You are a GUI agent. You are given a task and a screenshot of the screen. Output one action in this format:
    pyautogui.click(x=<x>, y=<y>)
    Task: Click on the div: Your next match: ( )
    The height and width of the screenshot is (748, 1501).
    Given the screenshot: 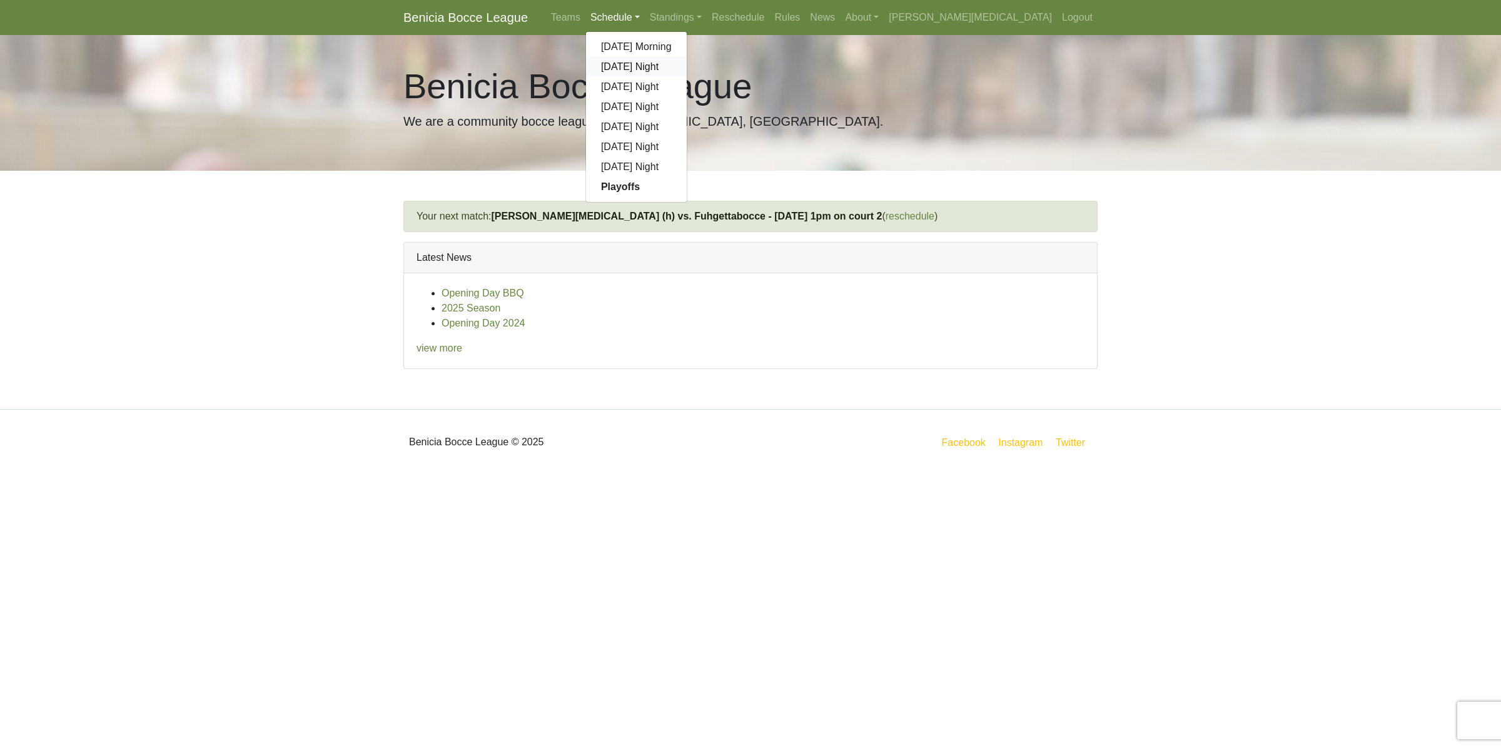 What is the action you would take?
    pyautogui.click(x=750, y=216)
    